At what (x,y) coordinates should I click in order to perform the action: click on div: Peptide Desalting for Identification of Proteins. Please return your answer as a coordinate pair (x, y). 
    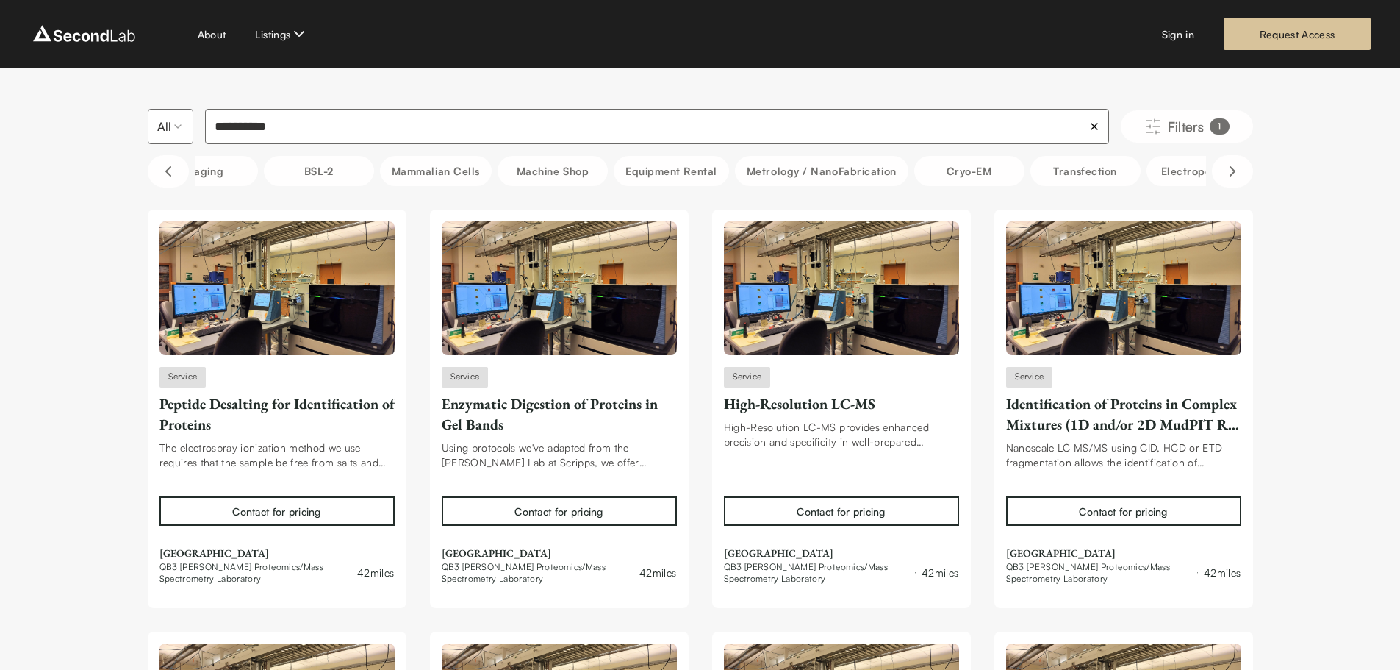
    Looking at the image, I should click on (277, 414).